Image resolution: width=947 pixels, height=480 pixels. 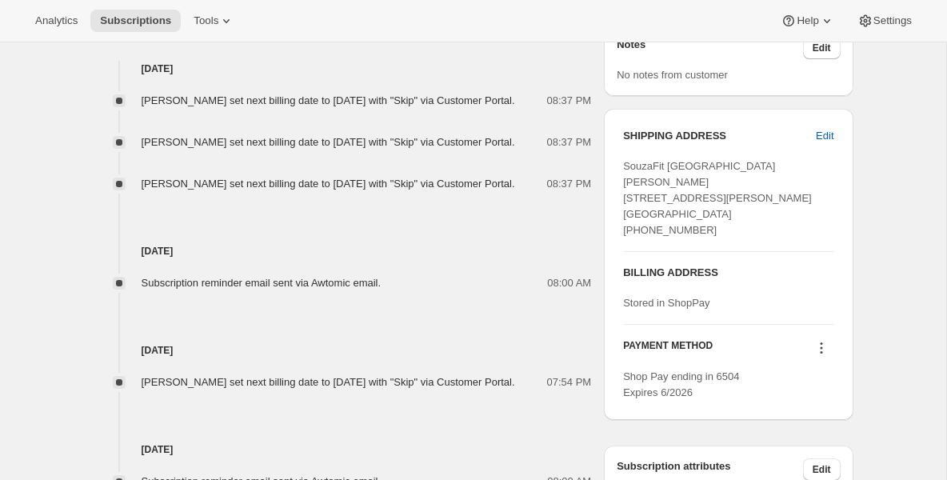 What do you see at coordinates (807, 21) in the screenshot?
I see `button: Help` at bounding box center [807, 21].